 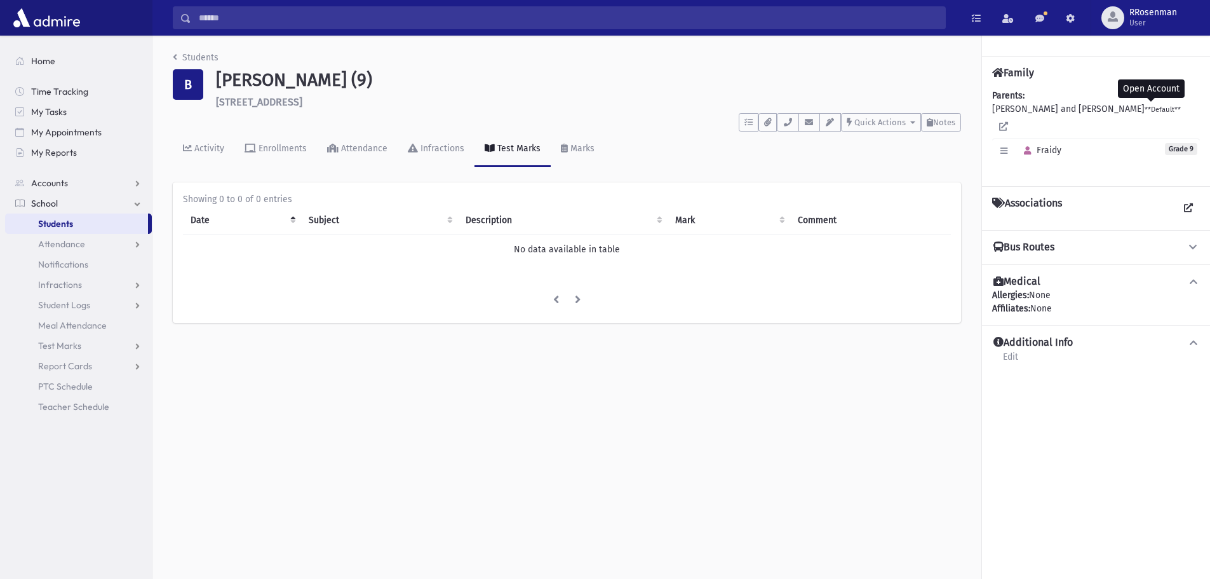 What do you see at coordinates (49, 112) in the screenshot?
I see `span: My Tasks` at bounding box center [49, 112].